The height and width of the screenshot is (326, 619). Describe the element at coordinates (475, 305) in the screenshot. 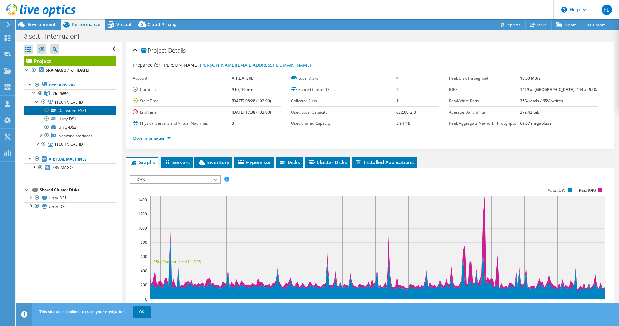

I see `text: 15:00` at that location.